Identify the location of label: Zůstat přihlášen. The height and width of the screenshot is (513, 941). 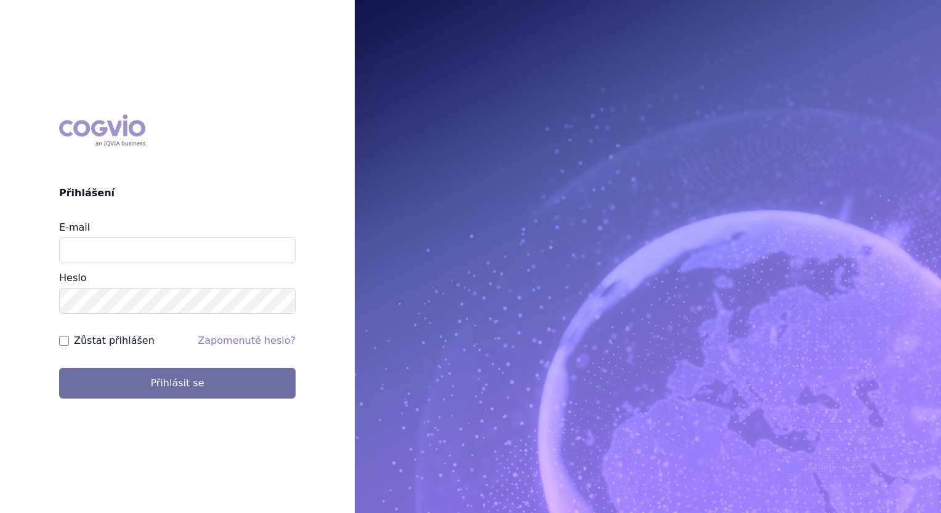
(114, 341).